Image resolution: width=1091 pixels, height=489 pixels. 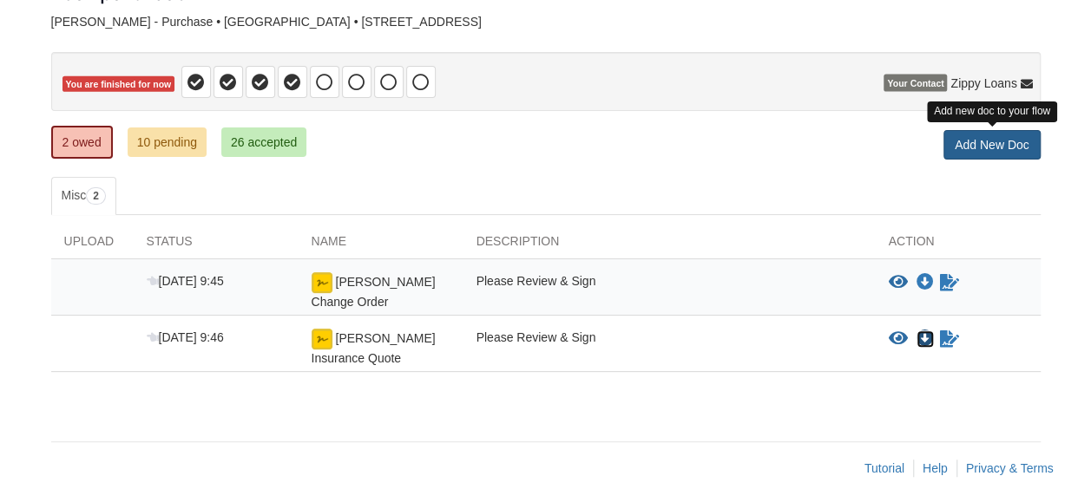 What do you see at coordinates (119, 84) in the screenshot?
I see `span: You are finished for now` at bounding box center [119, 84].